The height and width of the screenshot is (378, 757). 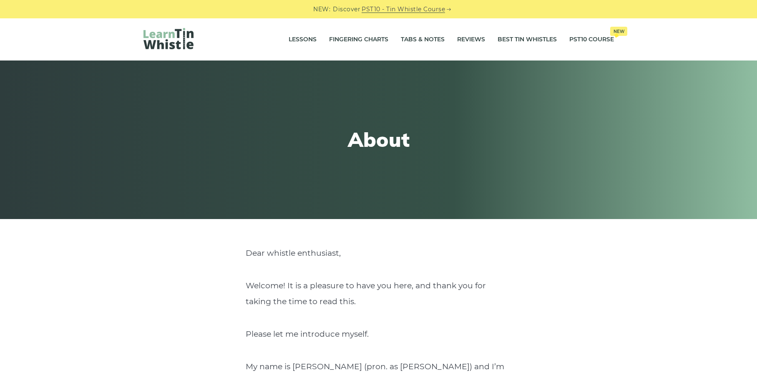 What do you see at coordinates (302, 40) in the screenshot?
I see `a: Lessons` at bounding box center [302, 40].